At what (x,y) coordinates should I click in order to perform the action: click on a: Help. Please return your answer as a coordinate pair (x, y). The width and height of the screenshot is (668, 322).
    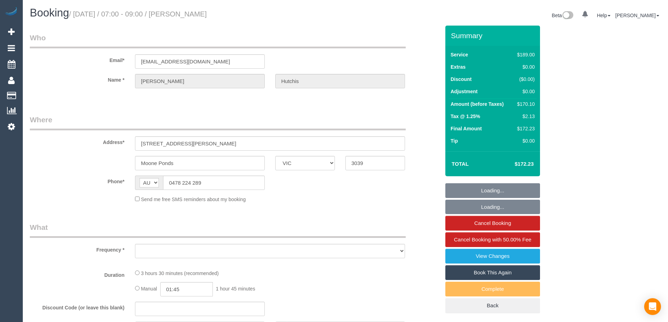
    Looking at the image, I should click on (603, 15).